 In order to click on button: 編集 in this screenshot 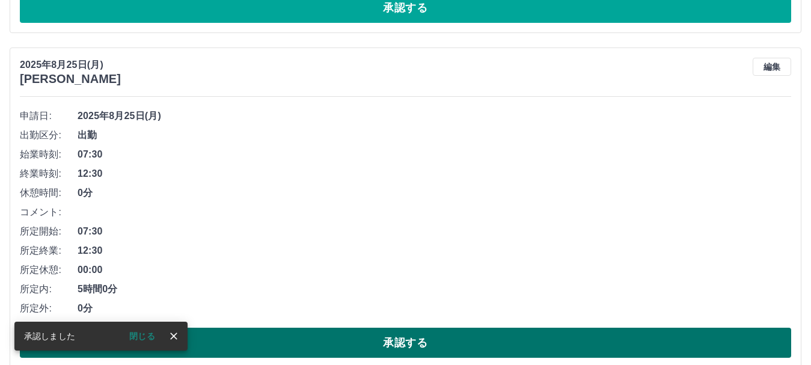, I will do `click(772, 67)`.